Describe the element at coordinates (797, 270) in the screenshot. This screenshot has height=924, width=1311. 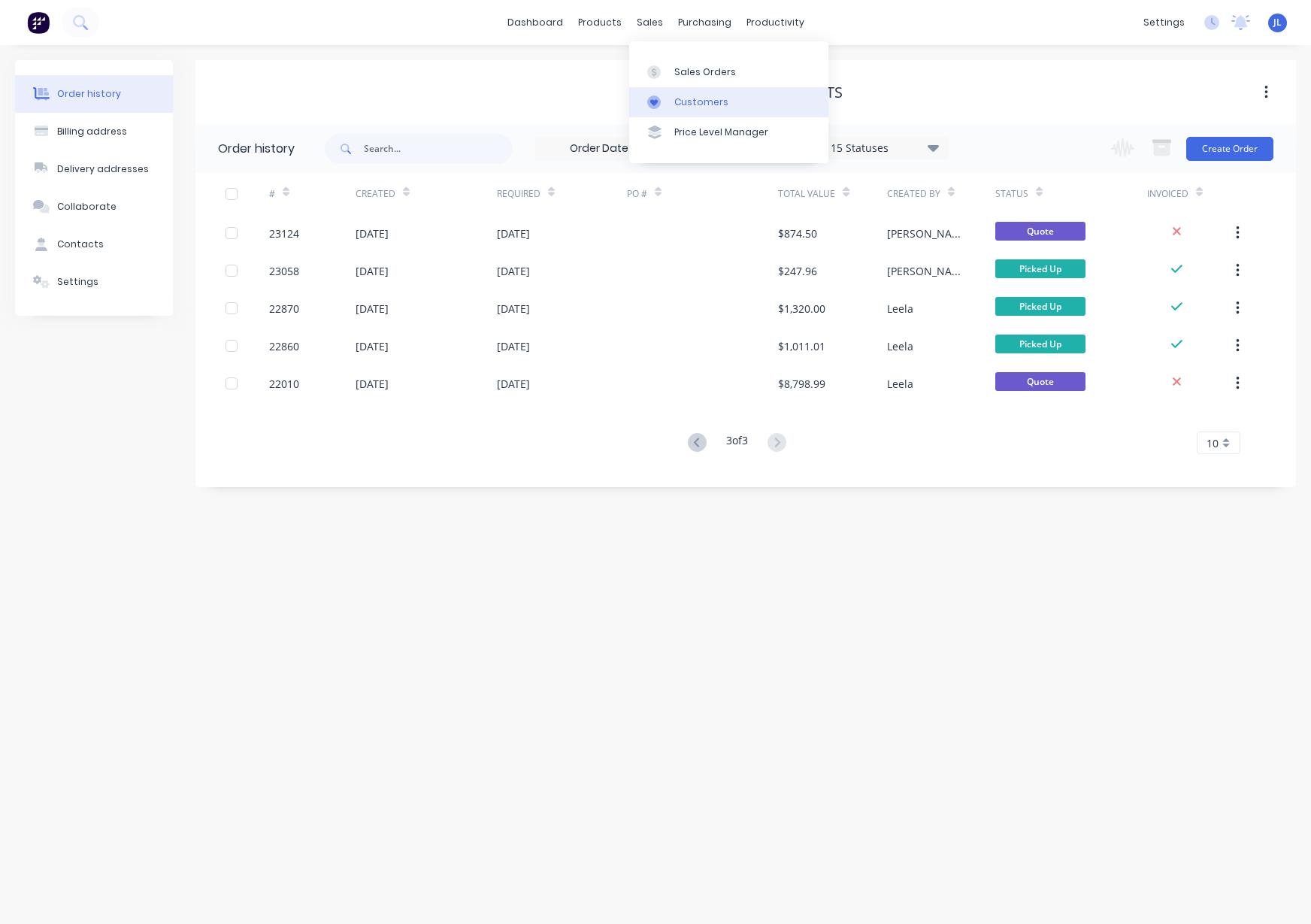
I see `div: $247.96` at that location.